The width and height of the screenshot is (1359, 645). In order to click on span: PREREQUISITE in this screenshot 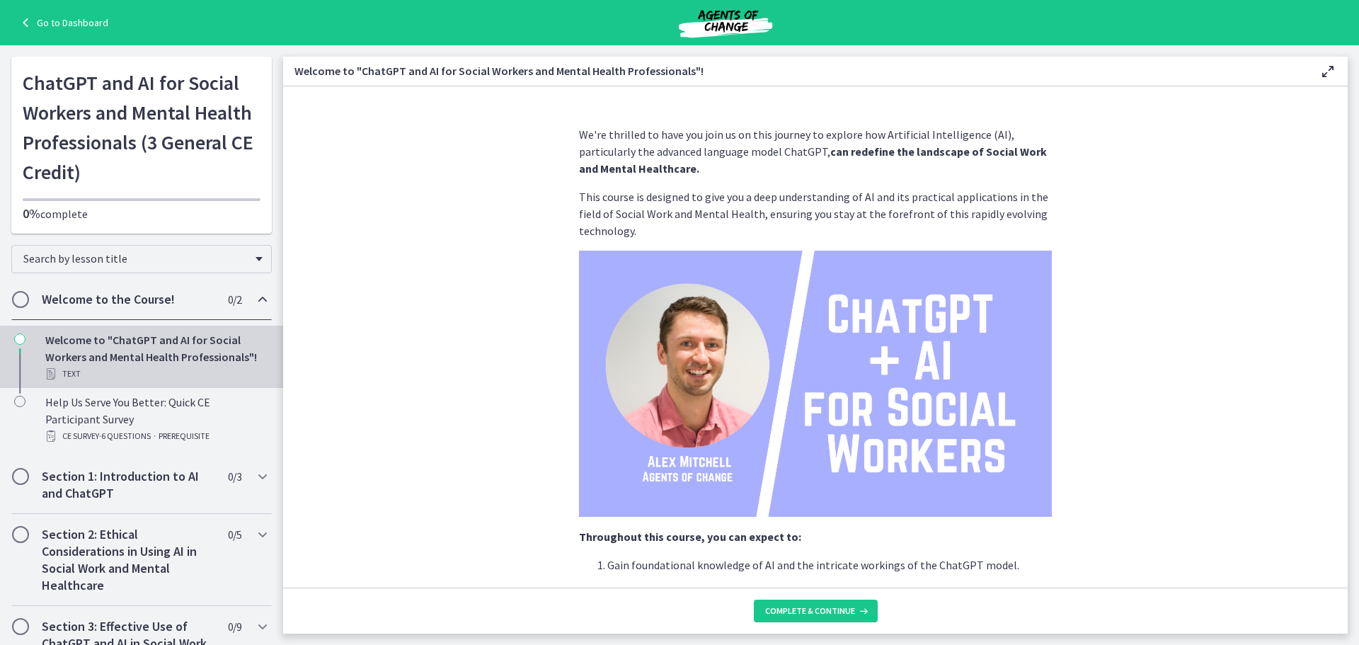, I will do `click(184, 436)`.